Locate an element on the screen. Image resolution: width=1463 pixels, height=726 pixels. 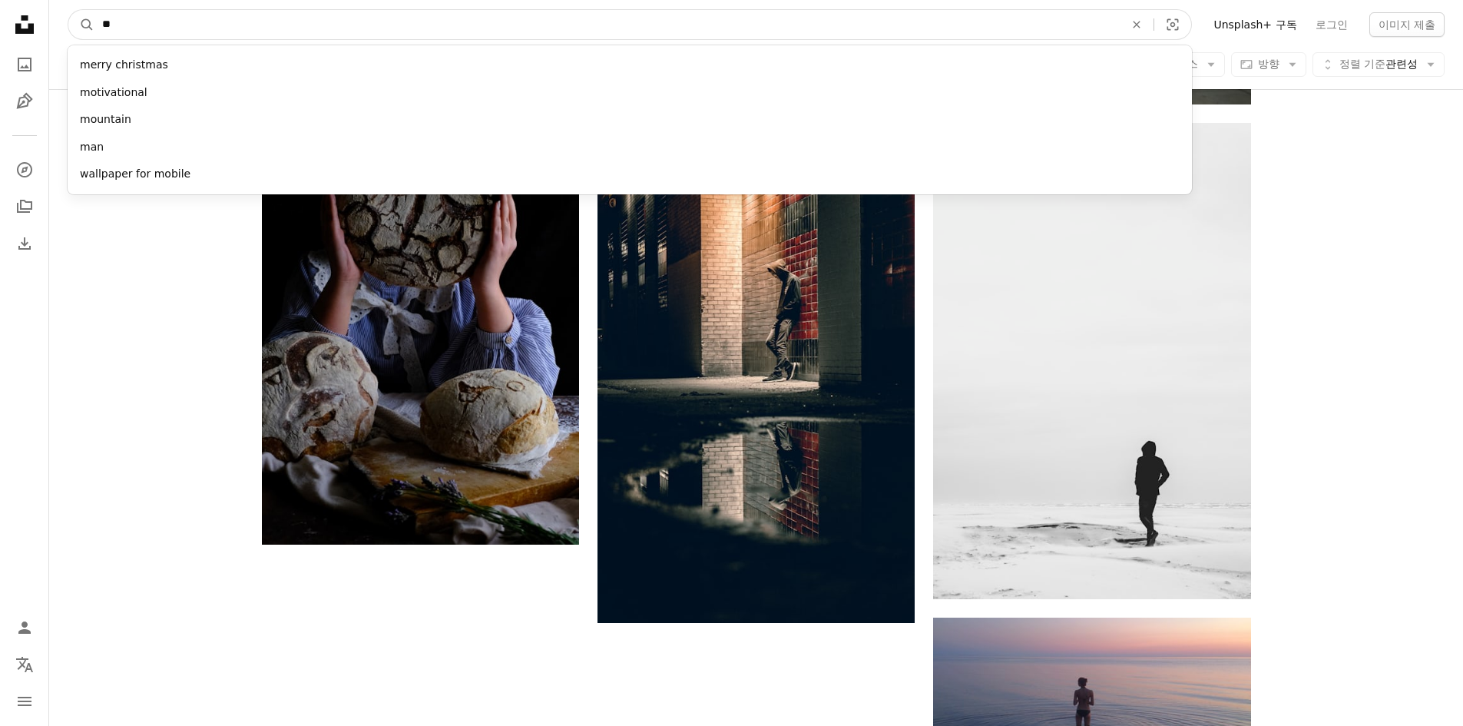
button: 메뉴 is located at coordinates (25, 701).